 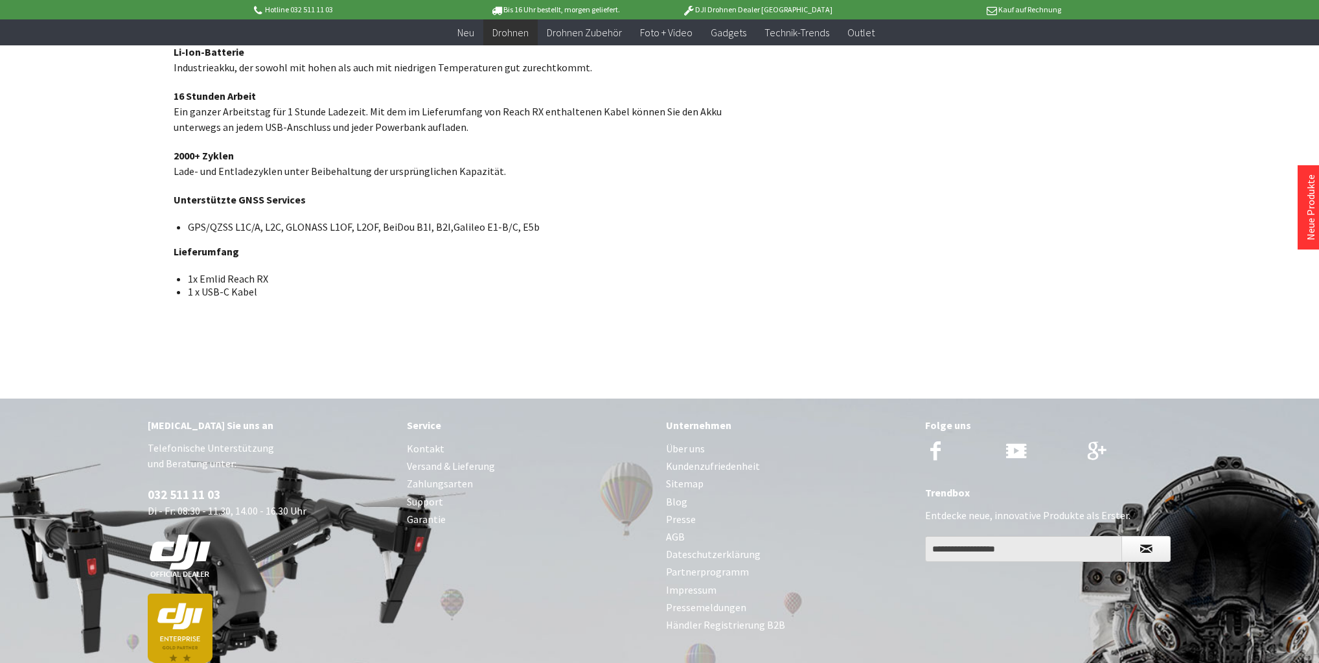 I want to click on p: Bis 16 Uhr bestellt, morgen geliefert., so click(x=555, y=10).